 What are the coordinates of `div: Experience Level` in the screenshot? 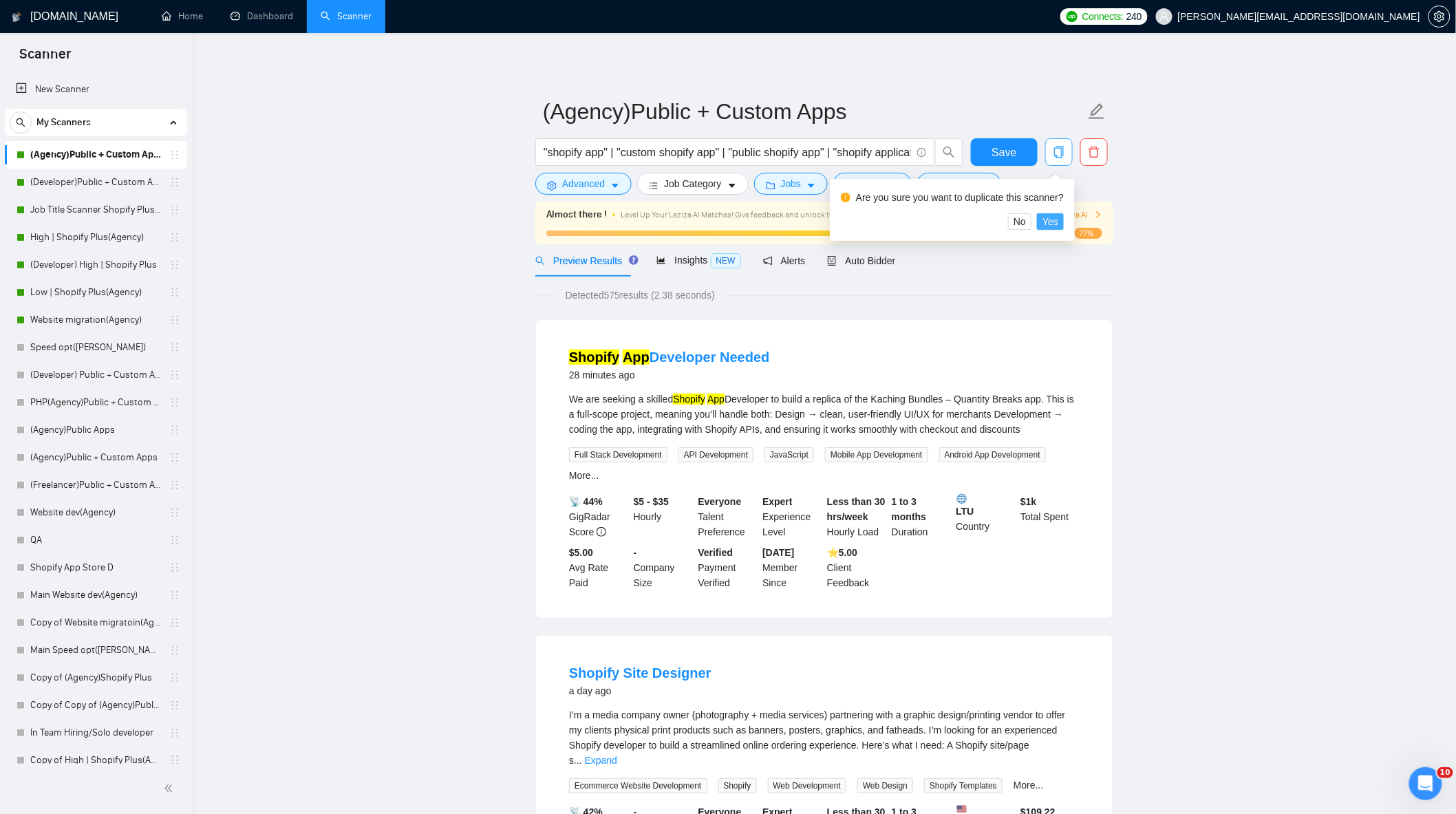 It's located at (792, 517).